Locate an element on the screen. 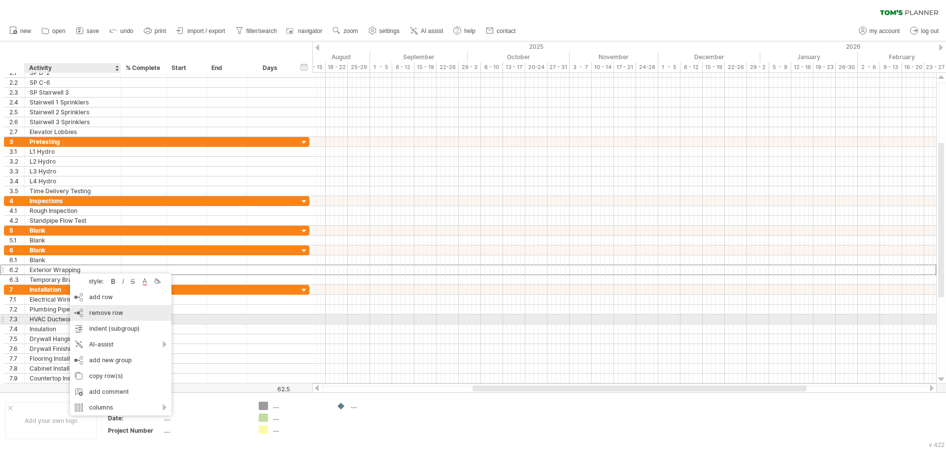  div: 3.5 is located at coordinates (17, 191).